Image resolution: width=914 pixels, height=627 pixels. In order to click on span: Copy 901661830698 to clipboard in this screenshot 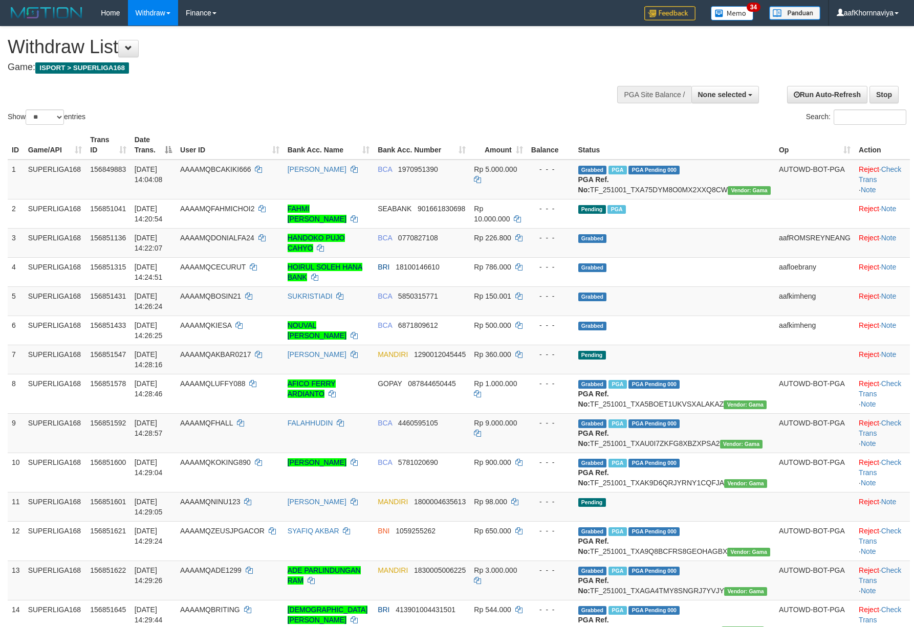, I will do `click(441, 209)`.